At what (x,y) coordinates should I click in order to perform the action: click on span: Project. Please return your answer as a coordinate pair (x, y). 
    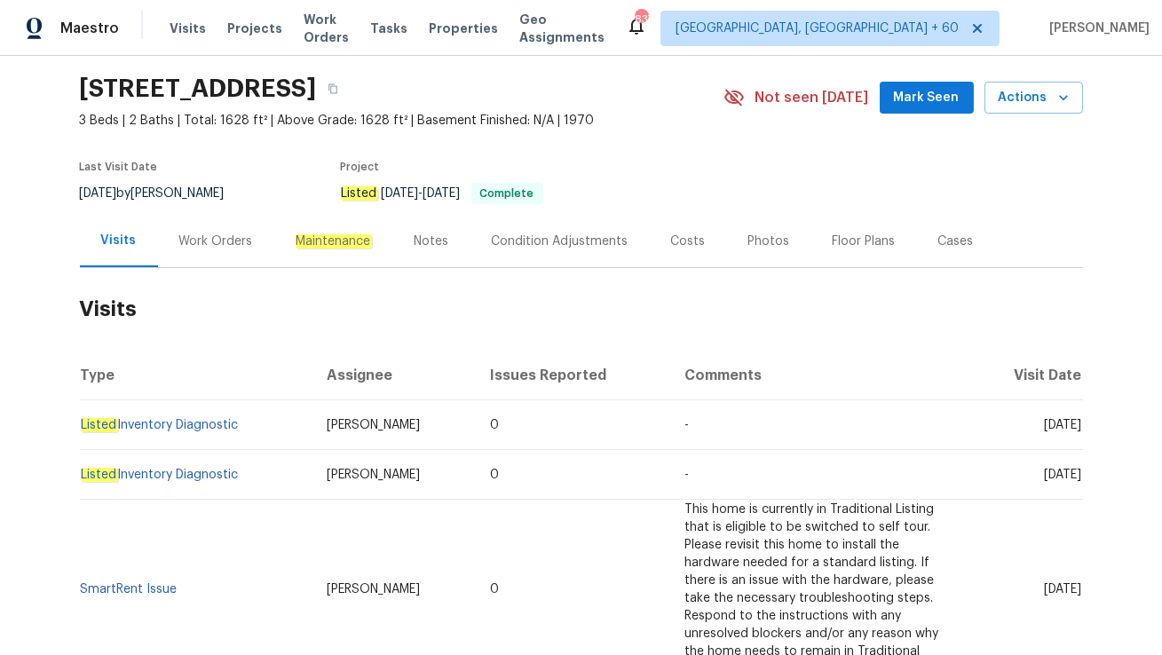
    Looking at the image, I should click on (360, 167).